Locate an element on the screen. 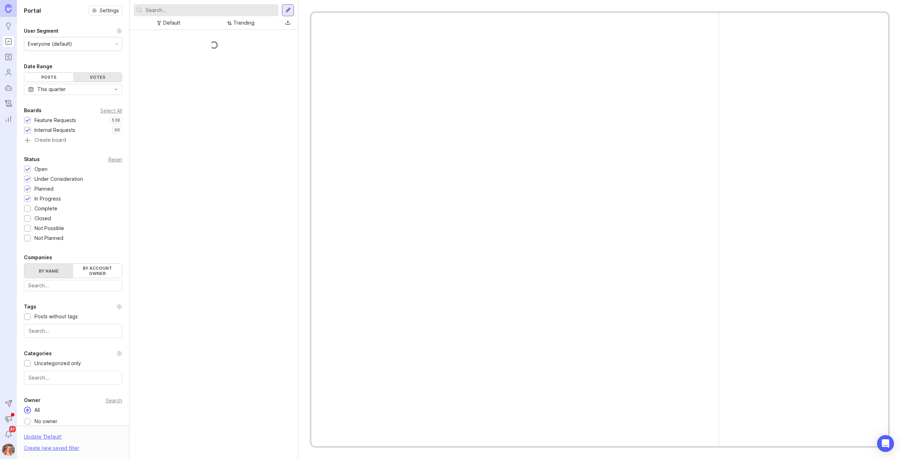  div: Reset is located at coordinates (115, 159).